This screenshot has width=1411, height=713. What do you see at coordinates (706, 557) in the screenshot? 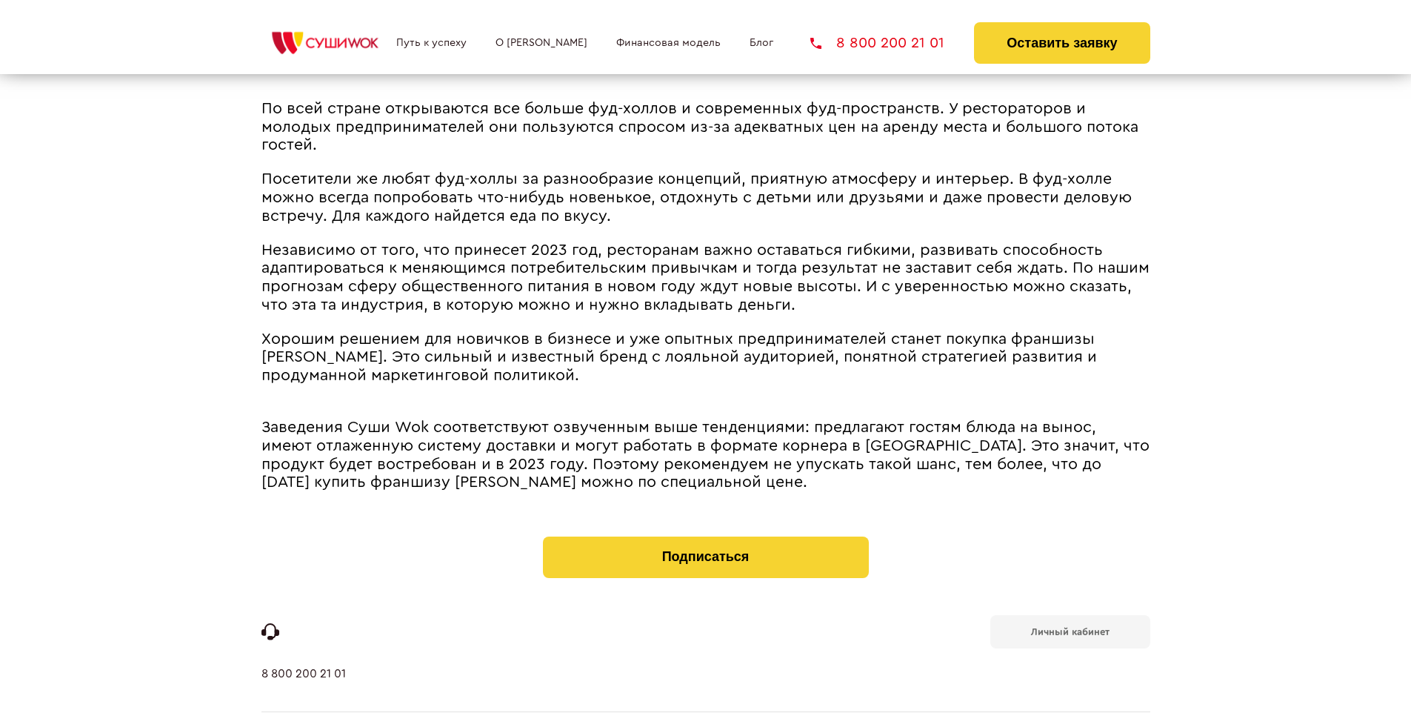
I see `button: Подписаться` at bounding box center [706, 557].